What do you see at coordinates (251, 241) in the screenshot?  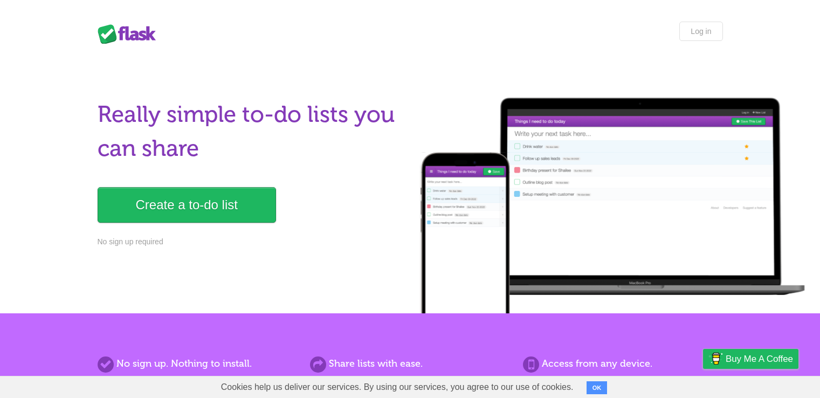 I see `p: No sign up required` at bounding box center [251, 241].